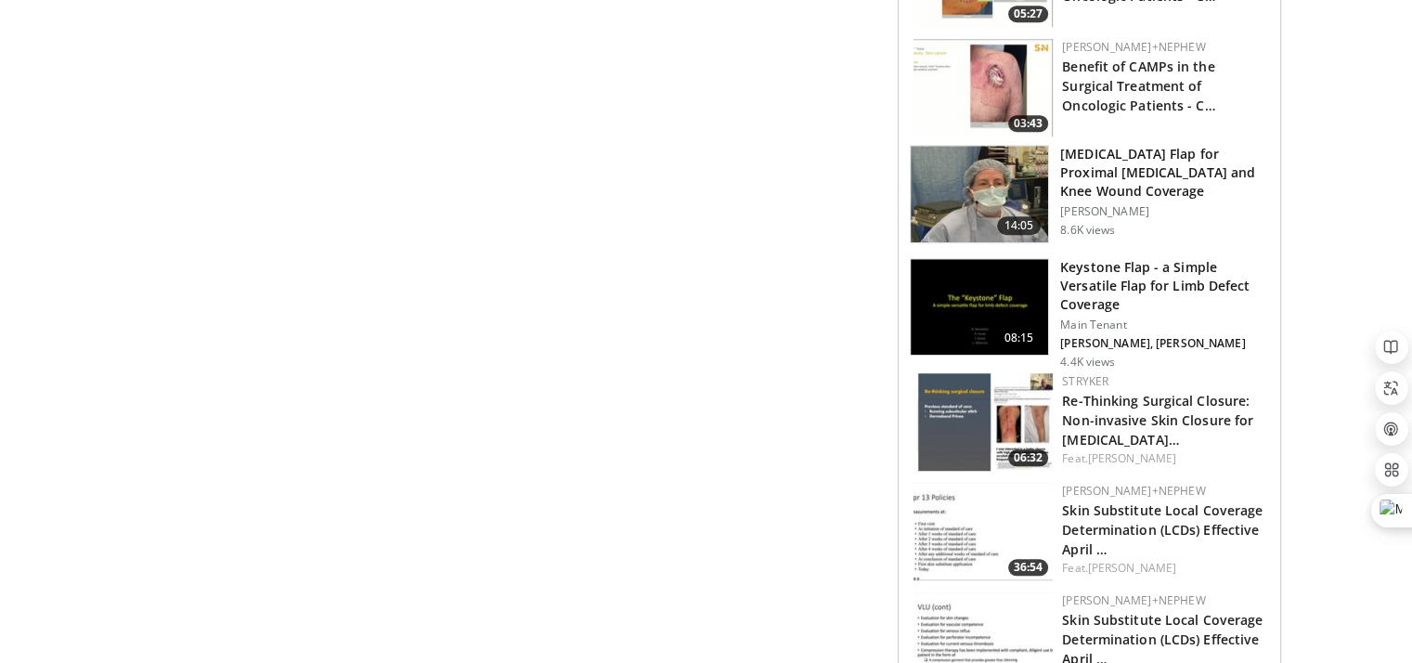  Describe the element at coordinates (983, 421) in the screenshot. I see `img: f1f532c3-0ef6-42d5-913a-00ff2bbdb663.150x105_q85_crop-smart_upscale.jpg` at that location.